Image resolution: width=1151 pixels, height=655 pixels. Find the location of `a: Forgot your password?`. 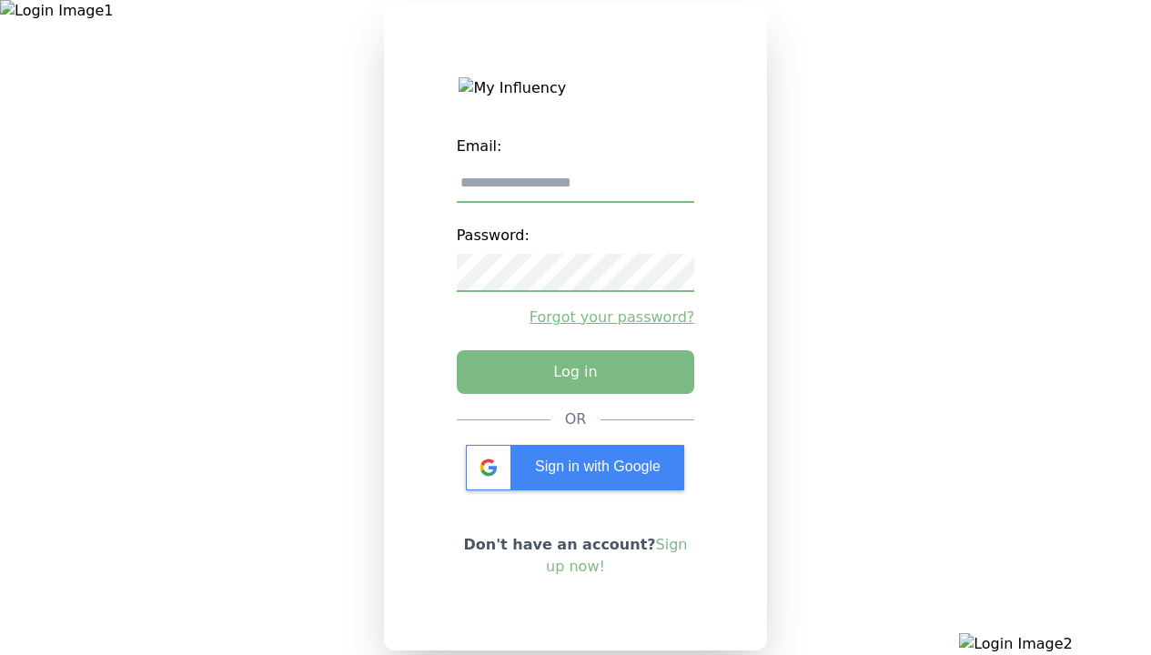

a: Forgot your password? is located at coordinates (576, 318).